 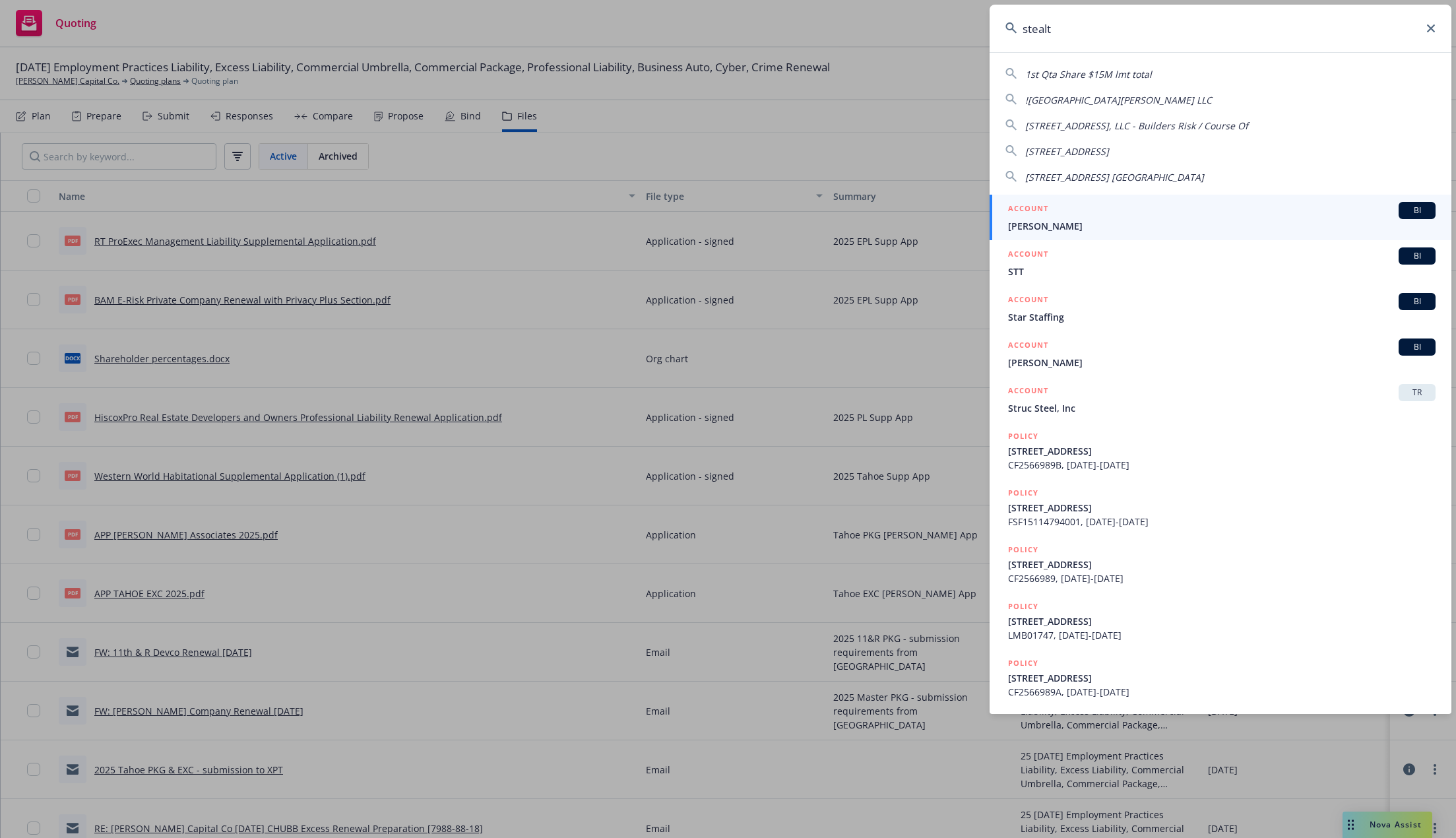 What do you see at coordinates (1222, 271) in the screenshot?
I see `span: STT` at bounding box center [1222, 271].